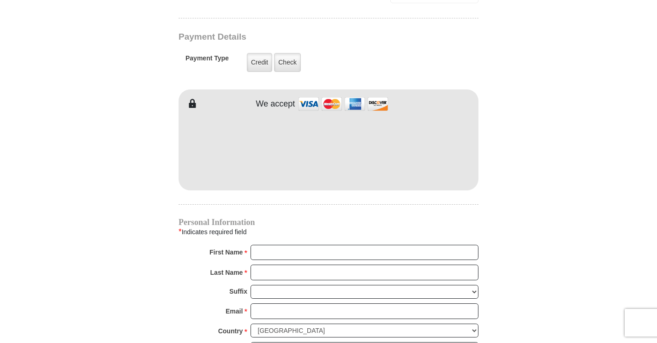 Image resolution: width=657 pixels, height=343 pixels. Describe the element at coordinates (287, 62) in the screenshot. I see `label: Check` at that location.